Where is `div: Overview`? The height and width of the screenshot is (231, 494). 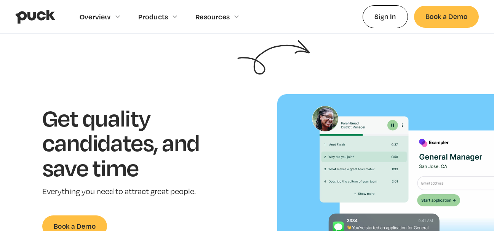 div: Overview is located at coordinates (95, 17).